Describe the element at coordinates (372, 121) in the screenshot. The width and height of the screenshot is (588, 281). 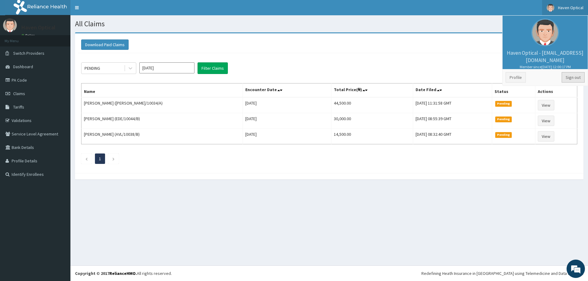
I see `td: 30,000.00` at that location.